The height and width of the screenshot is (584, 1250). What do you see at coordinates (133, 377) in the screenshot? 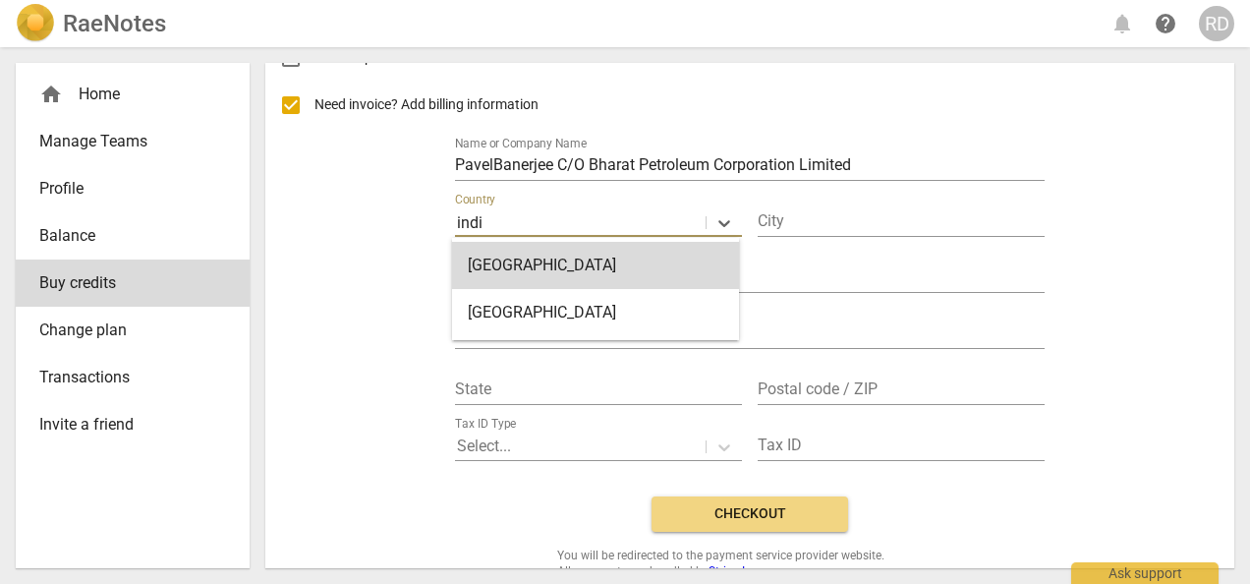
I see `a: Transactions` at bounding box center [133, 377].